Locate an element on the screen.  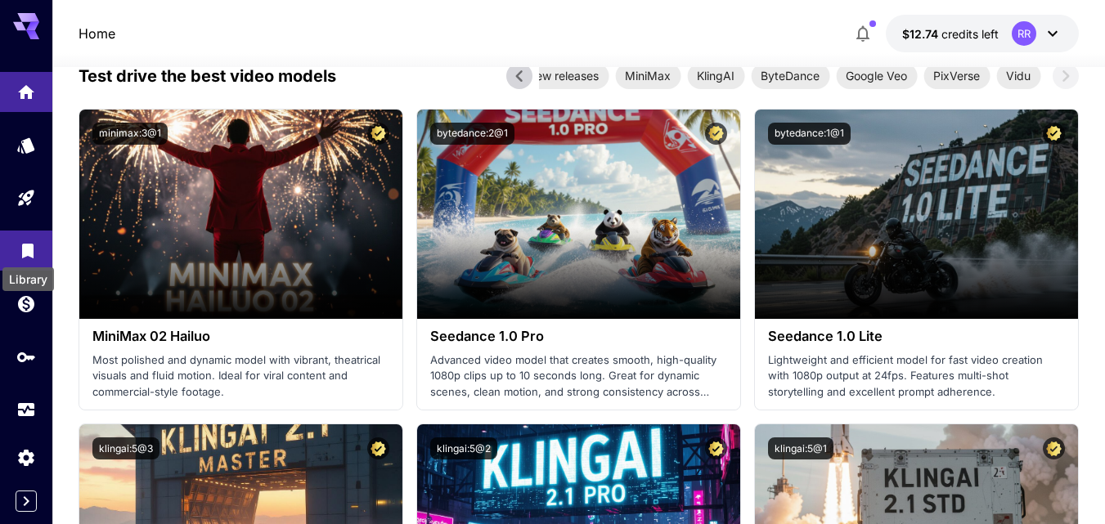
p: Advanced video model that creates smooth, high-quality 1080p clips up to 10 seconds long. Great f... is located at coordinates (578, 376).